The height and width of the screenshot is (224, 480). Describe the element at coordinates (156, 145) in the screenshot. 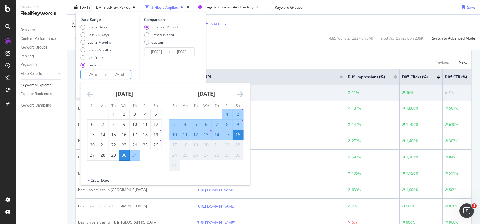

I see `td: Choose Saturday, July 26, 2025 as your check-out date. It’s available.` at that location.